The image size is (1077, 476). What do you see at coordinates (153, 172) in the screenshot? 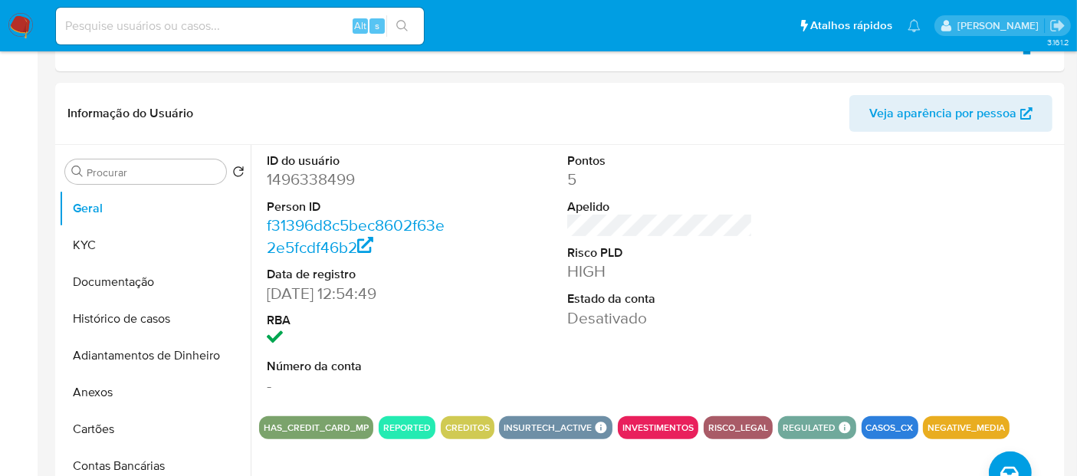
I see `input: Procurar` at bounding box center [153, 172].